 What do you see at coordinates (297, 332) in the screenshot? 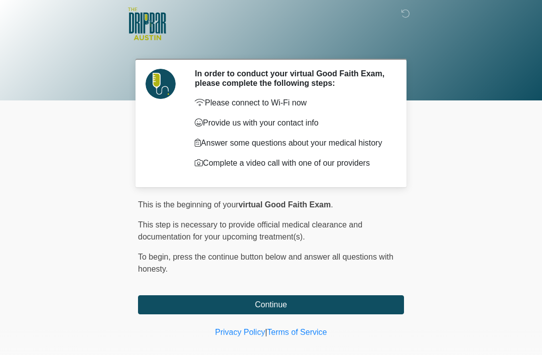
I see `a: Terms of Service` at bounding box center [297, 332].